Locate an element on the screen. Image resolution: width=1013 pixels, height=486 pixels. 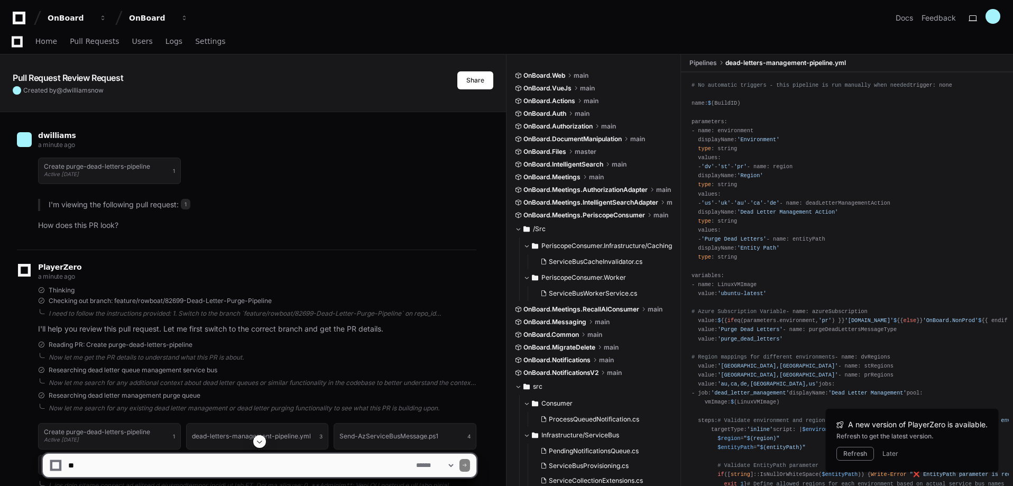
span: else is located at coordinates (910, 320).